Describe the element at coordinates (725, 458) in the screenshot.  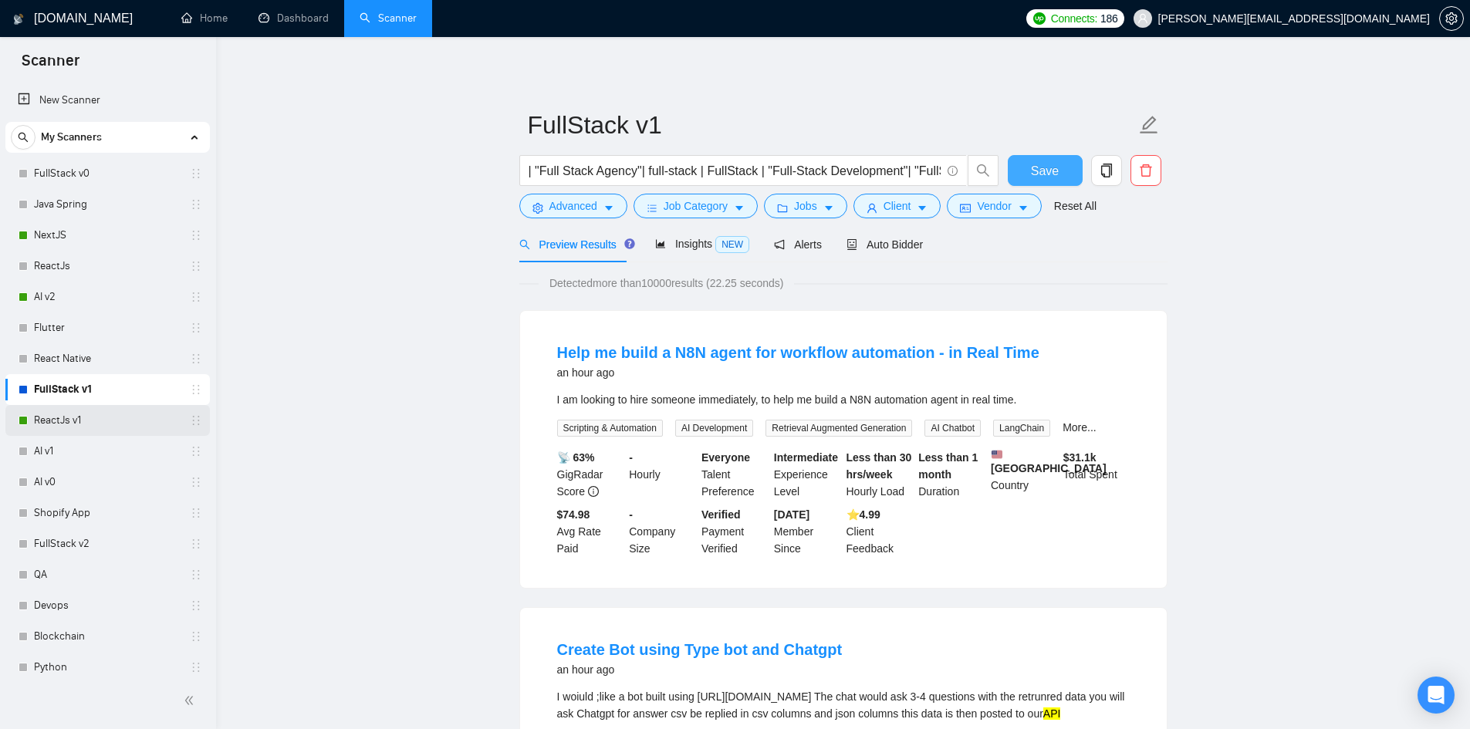
I see `b: Everyone` at that location.